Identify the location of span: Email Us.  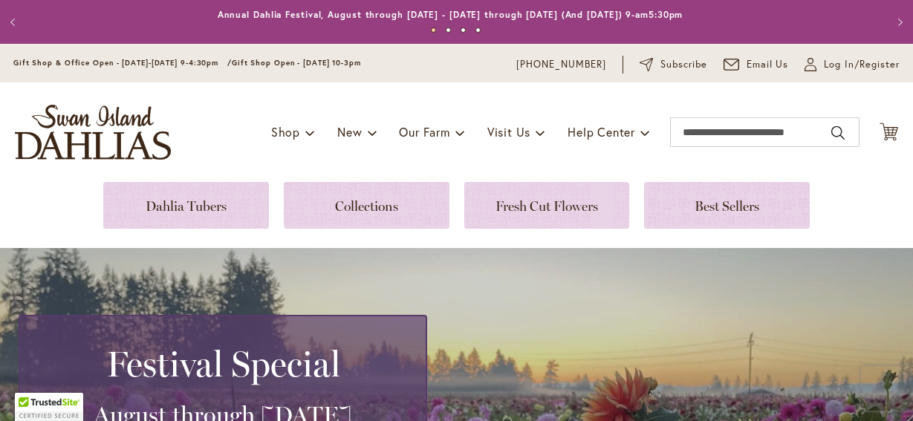
(768, 65).